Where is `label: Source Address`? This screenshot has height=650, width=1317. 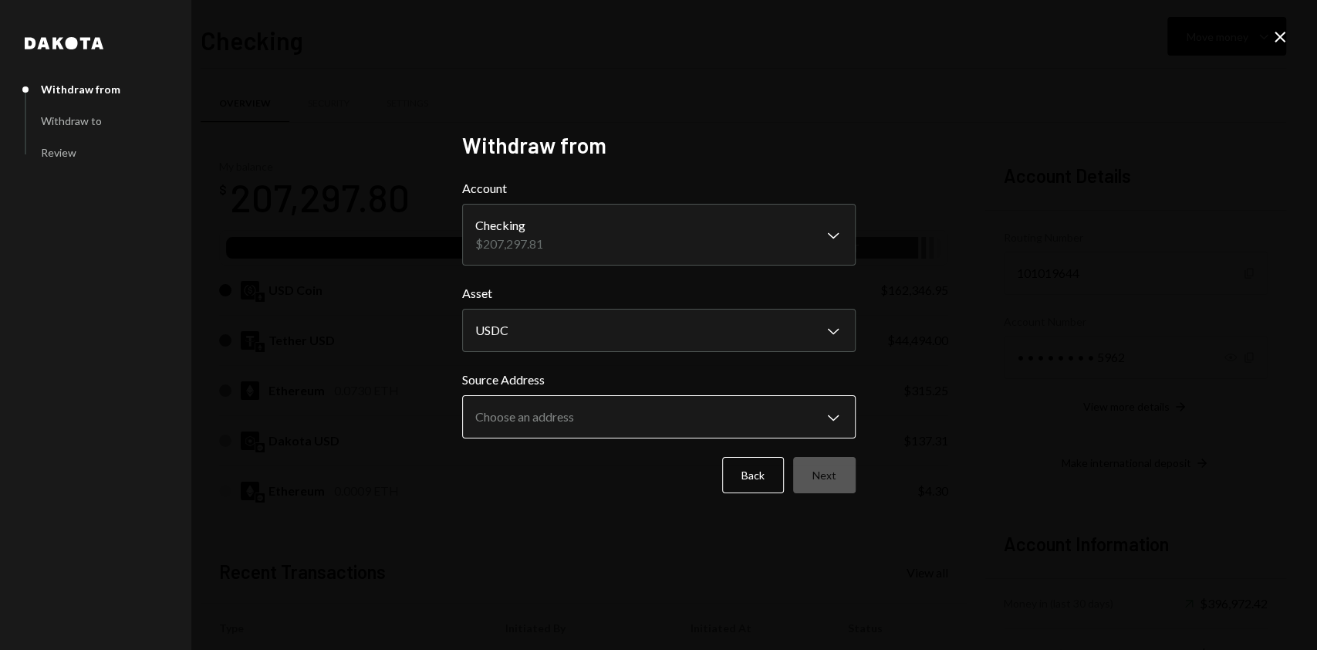
label: Source Address is located at coordinates (659, 380).